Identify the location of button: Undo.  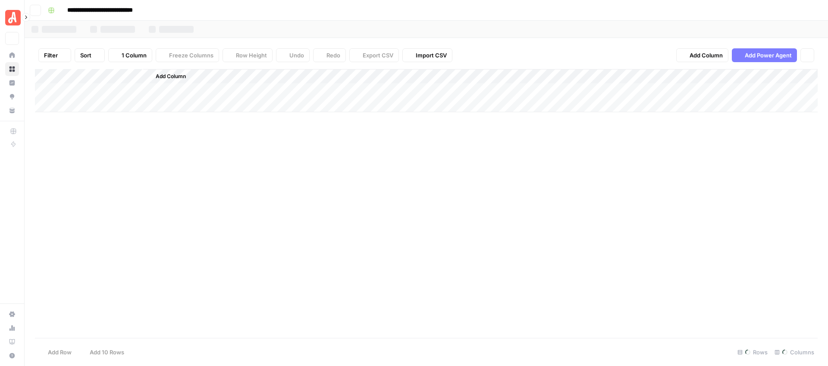
(293, 55).